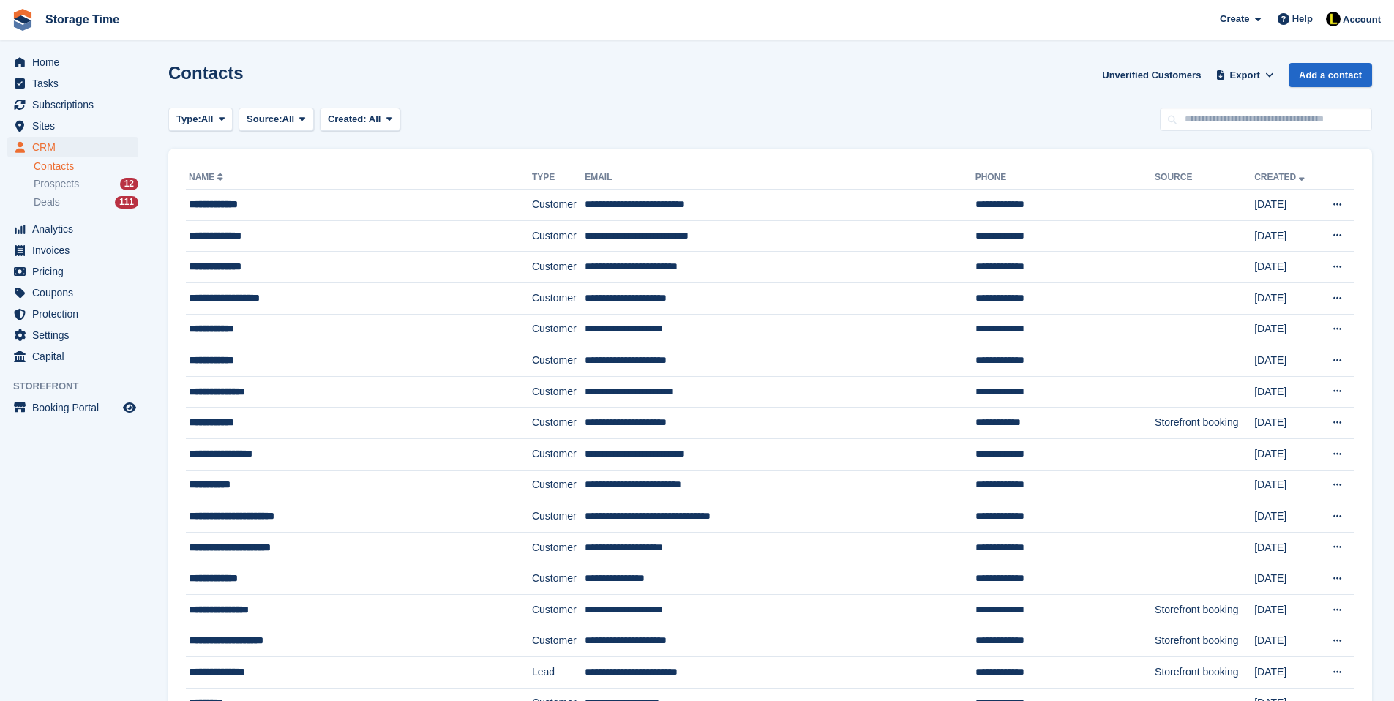  What do you see at coordinates (76, 314) in the screenshot?
I see `span: Protection` at bounding box center [76, 314].